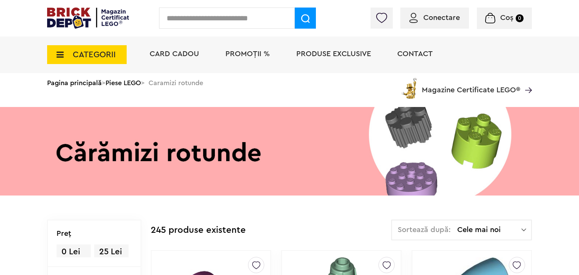 The height and width of the screenshot is (275, 579). I want to click on span: CATEGORII, so click(94, 55).